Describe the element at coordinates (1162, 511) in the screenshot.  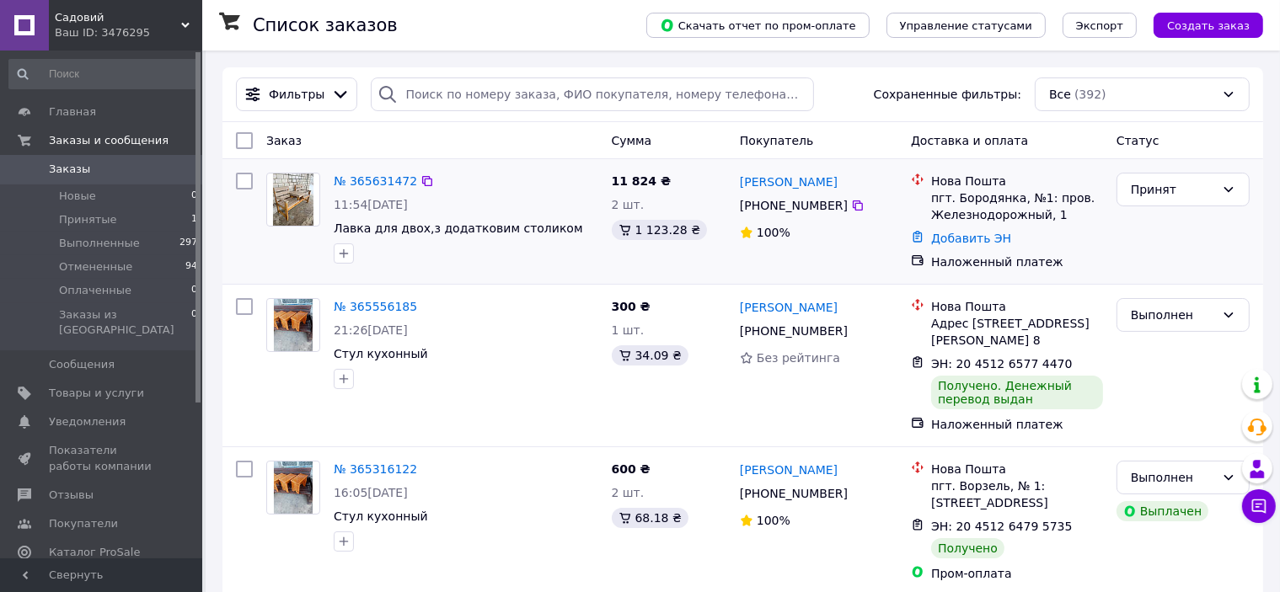
I see `div: Выплачен` at that location.